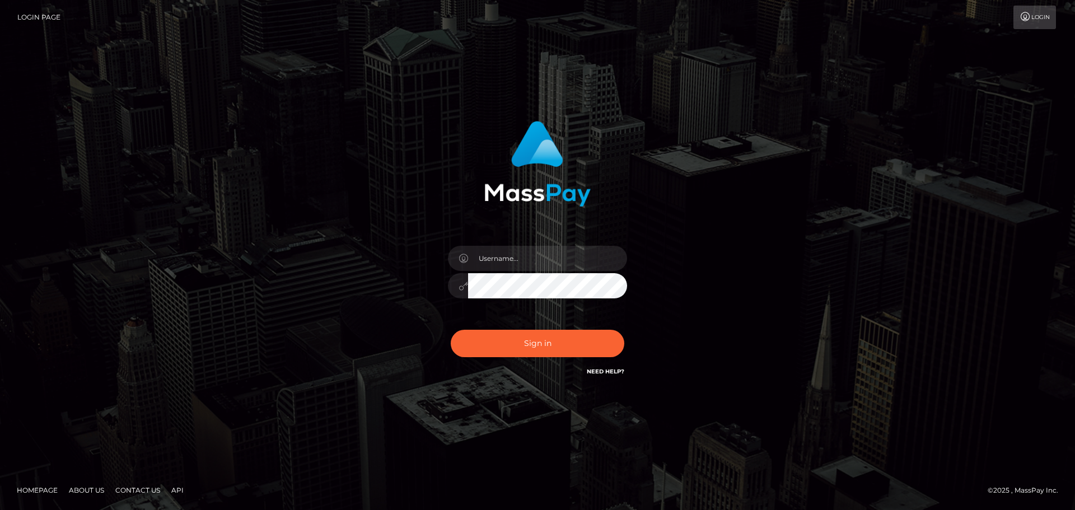 The height and width of the screenshot is (510, 1075). I want to click on a: Homepage, so click(37, 490).